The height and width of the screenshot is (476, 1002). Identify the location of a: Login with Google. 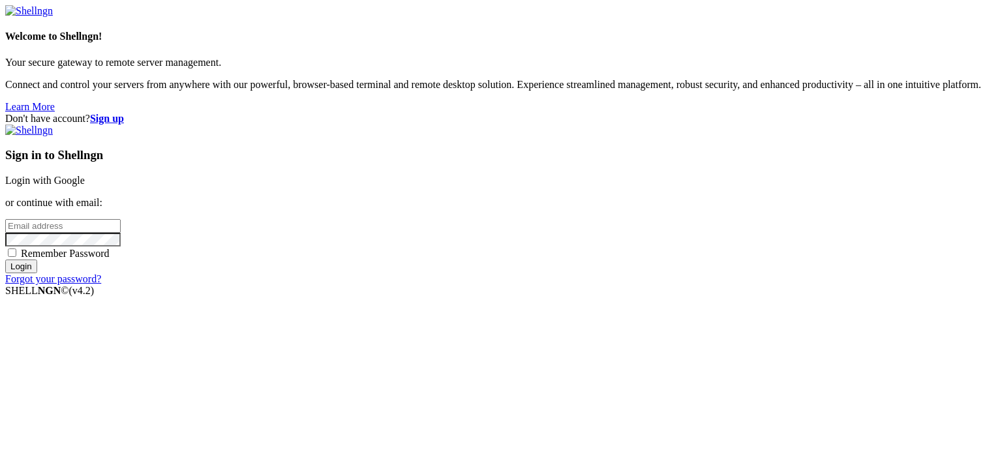
(45, 180).